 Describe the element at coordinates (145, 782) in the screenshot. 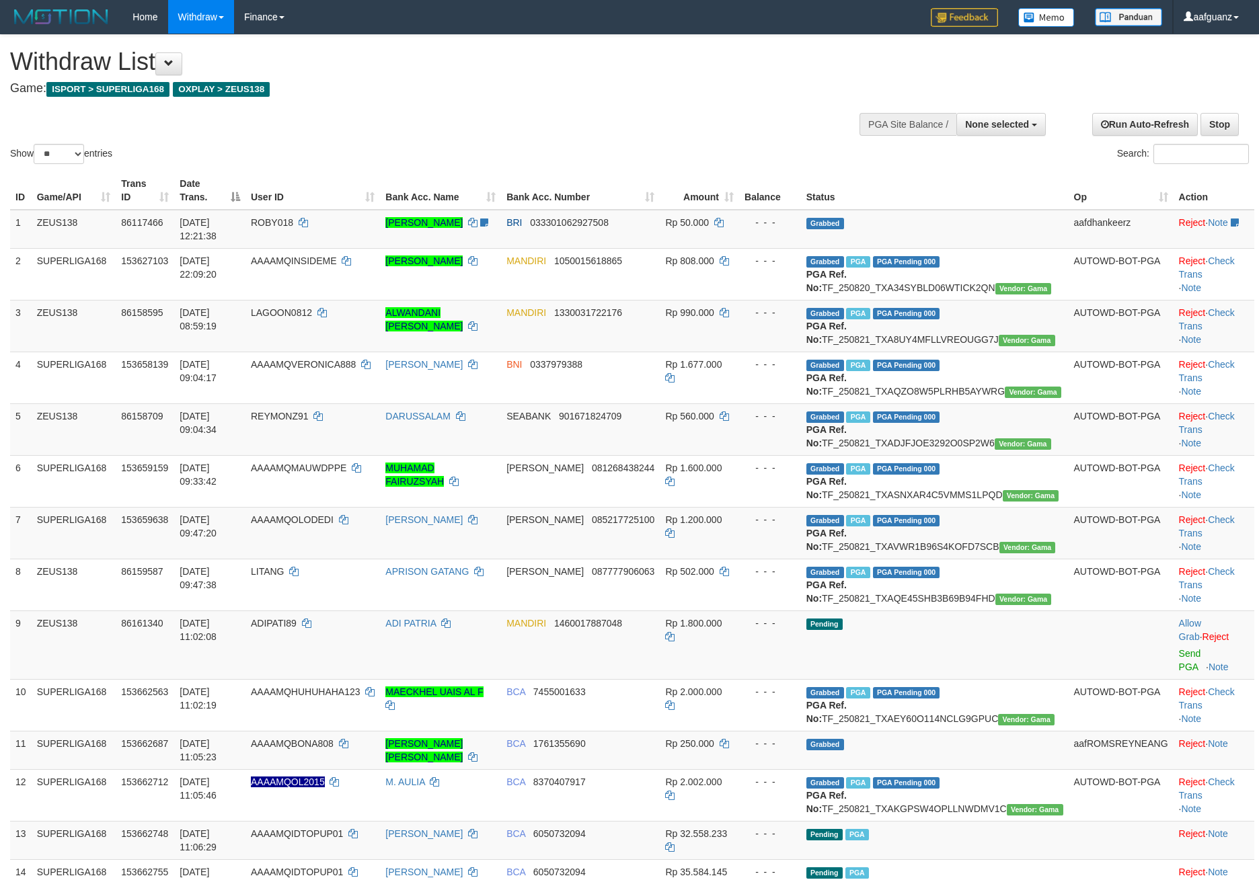

I see `span: 153662712` at that location.